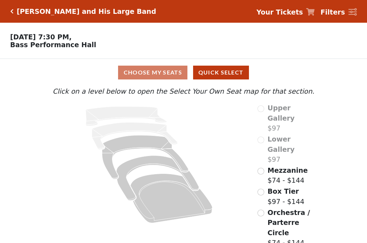  What do you see at coordinates (283, 192) in the screenshot?
I see `span: Box Tier` at bounding box center [283, 192].